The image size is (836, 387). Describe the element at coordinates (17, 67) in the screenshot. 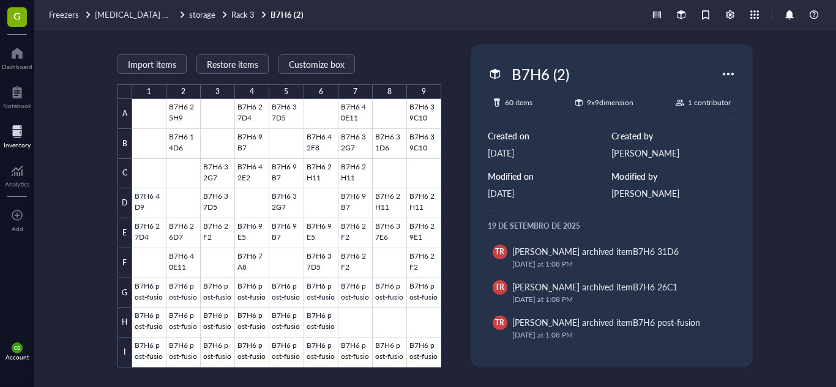

I see `div: Dashboard` at that location.